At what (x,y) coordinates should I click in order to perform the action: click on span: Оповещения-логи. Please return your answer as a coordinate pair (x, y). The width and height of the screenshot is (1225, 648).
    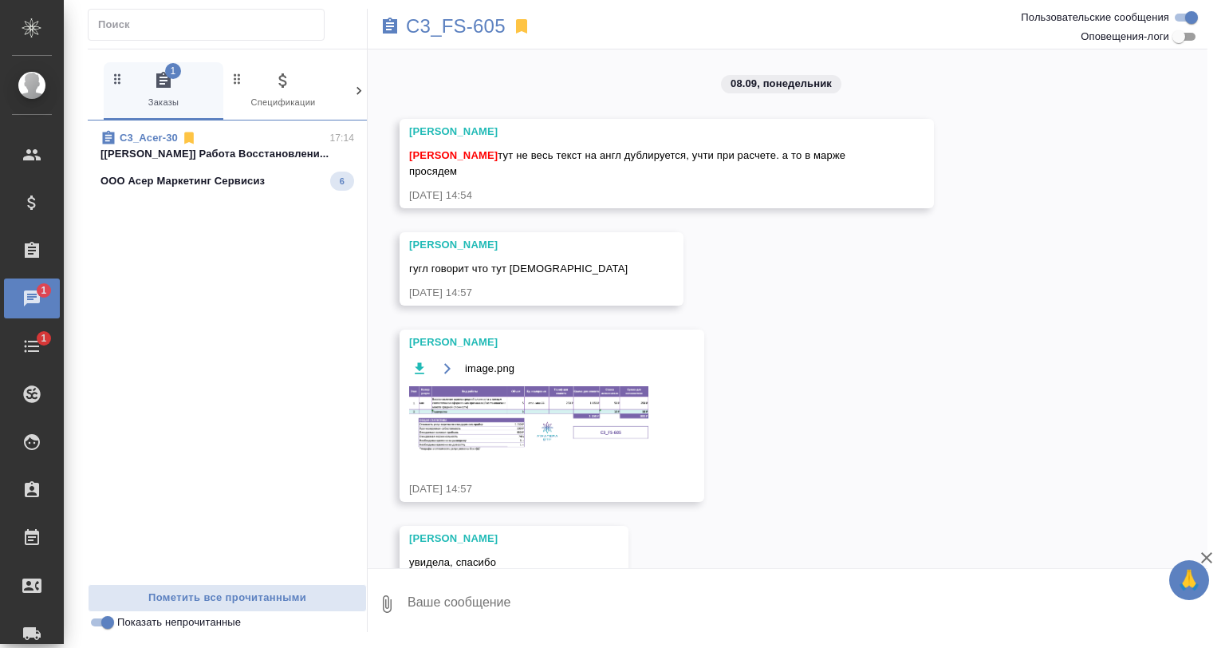
    Looking at the image, I should click on (1124, 37).